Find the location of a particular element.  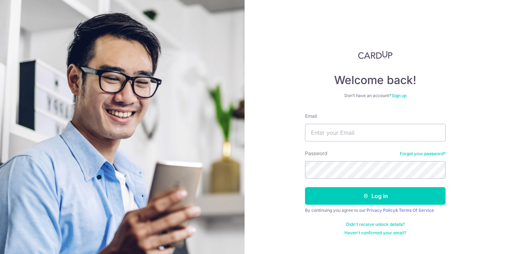

h4: Welcome back! is located at coordinates (375, 80).